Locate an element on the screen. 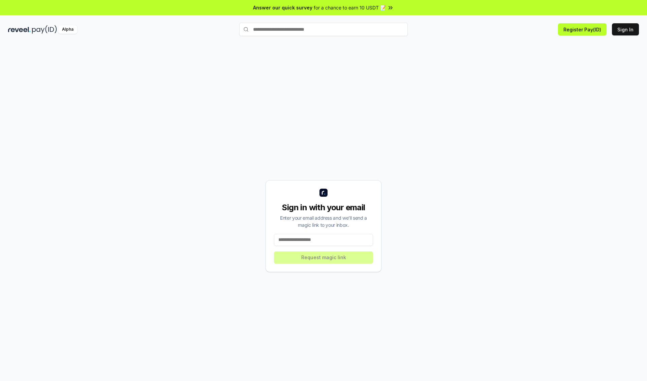 This screenshot has height=381, width=647. img: pay_id is located at coordinates (44, 29).